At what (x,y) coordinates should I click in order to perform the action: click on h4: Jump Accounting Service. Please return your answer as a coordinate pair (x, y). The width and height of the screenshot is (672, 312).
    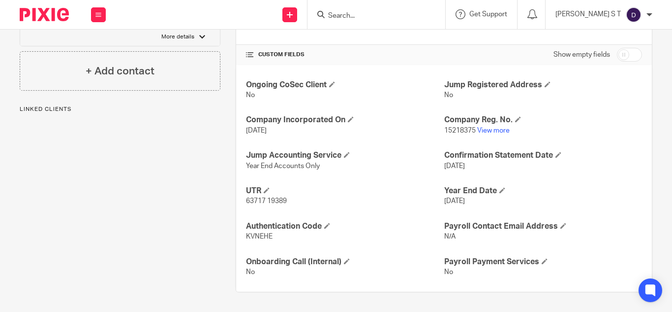
    Looking at the image, I should click on (345, 155).